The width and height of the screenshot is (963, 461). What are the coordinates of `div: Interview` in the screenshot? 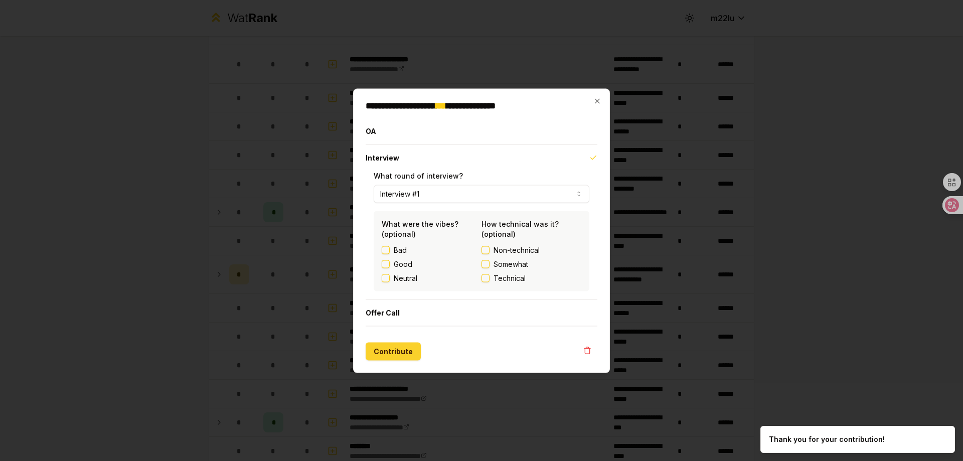 It's located at (482, 235).